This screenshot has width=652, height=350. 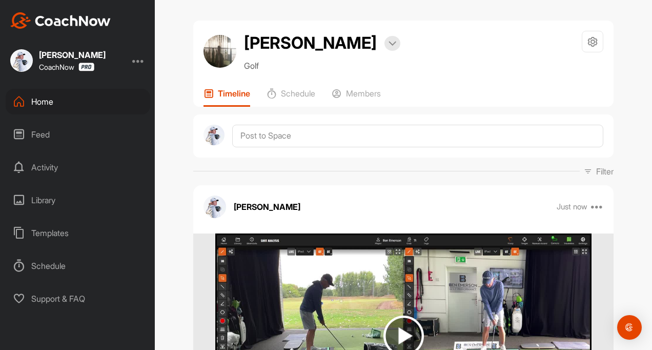 What do you see at coordinates (572, 207) in the screenshot?
I see `p: Just now` at bounding box center [572, 207].